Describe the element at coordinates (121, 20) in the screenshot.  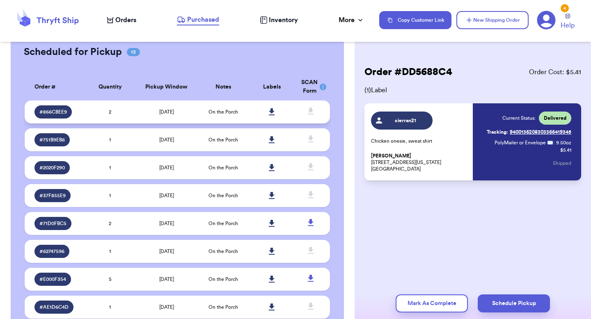
I see `a: Orders` at that location.